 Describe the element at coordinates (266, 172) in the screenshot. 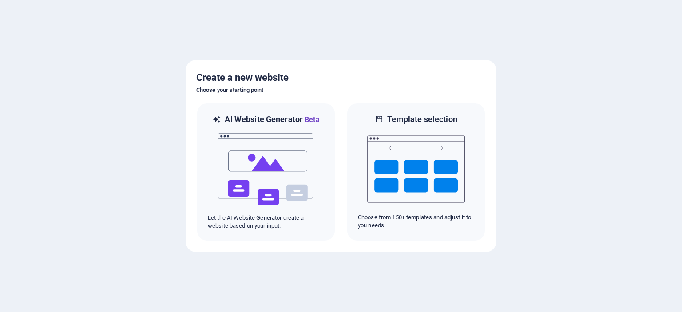

I see `div: AI Website GeneratorBetaaiLet the AI Website Generator create a website based on your input.` at that location.